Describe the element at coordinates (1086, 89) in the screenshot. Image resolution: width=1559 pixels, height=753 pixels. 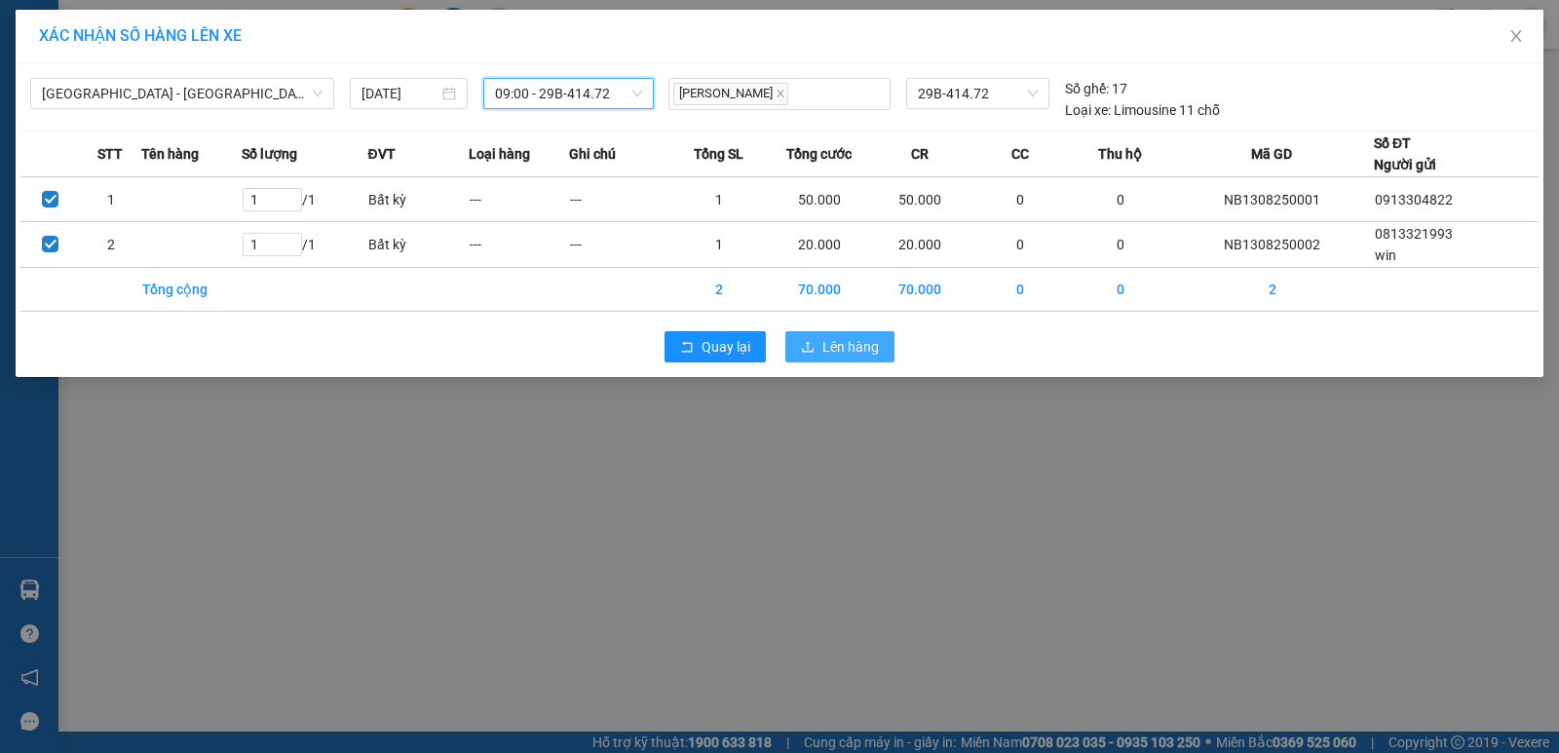
I see `span: Số ghế:` at that location.